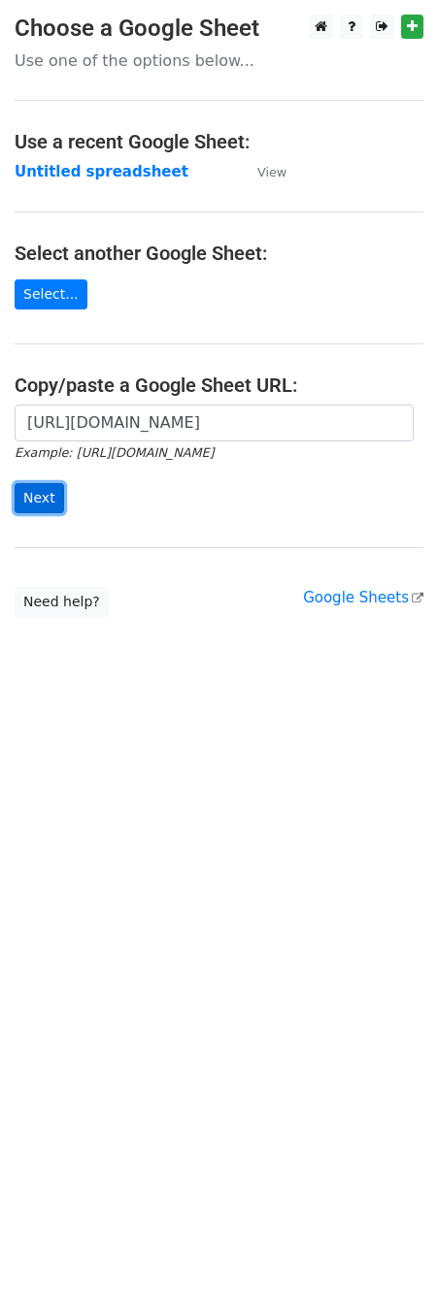 The height and width of the screenshot is (1299, 438). Describe the element at coordinates (218, 253) in the screenshot. I see `h4: Select another Google Sheet:` at that location.